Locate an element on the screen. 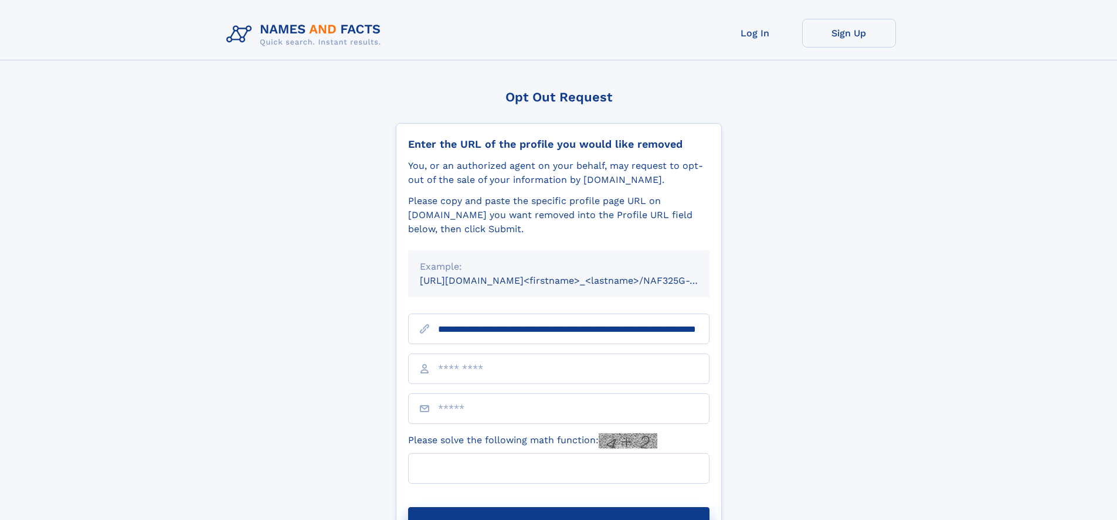 This screenshot has width=1117, height=520. div: Enter the URL of the profile you would like removed is located at coordinates (559, 144).